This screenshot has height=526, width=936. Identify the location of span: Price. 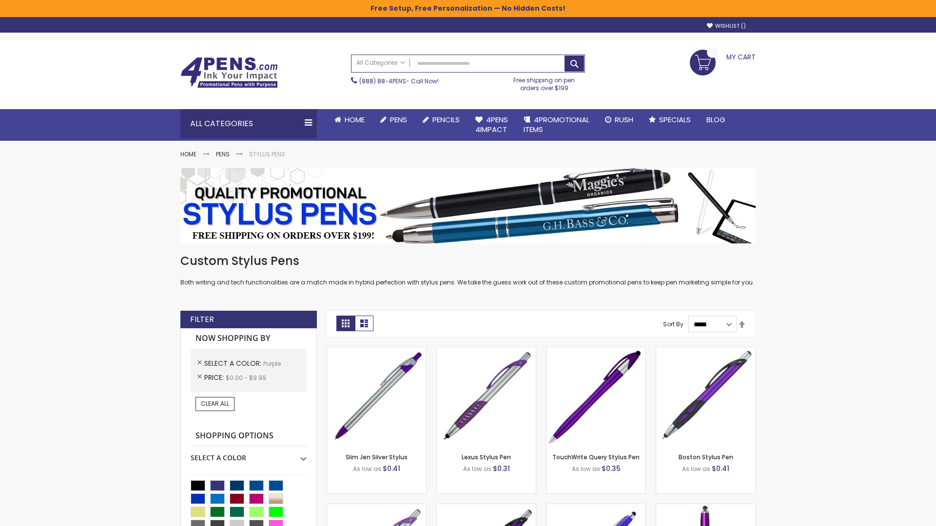
(215, 378).